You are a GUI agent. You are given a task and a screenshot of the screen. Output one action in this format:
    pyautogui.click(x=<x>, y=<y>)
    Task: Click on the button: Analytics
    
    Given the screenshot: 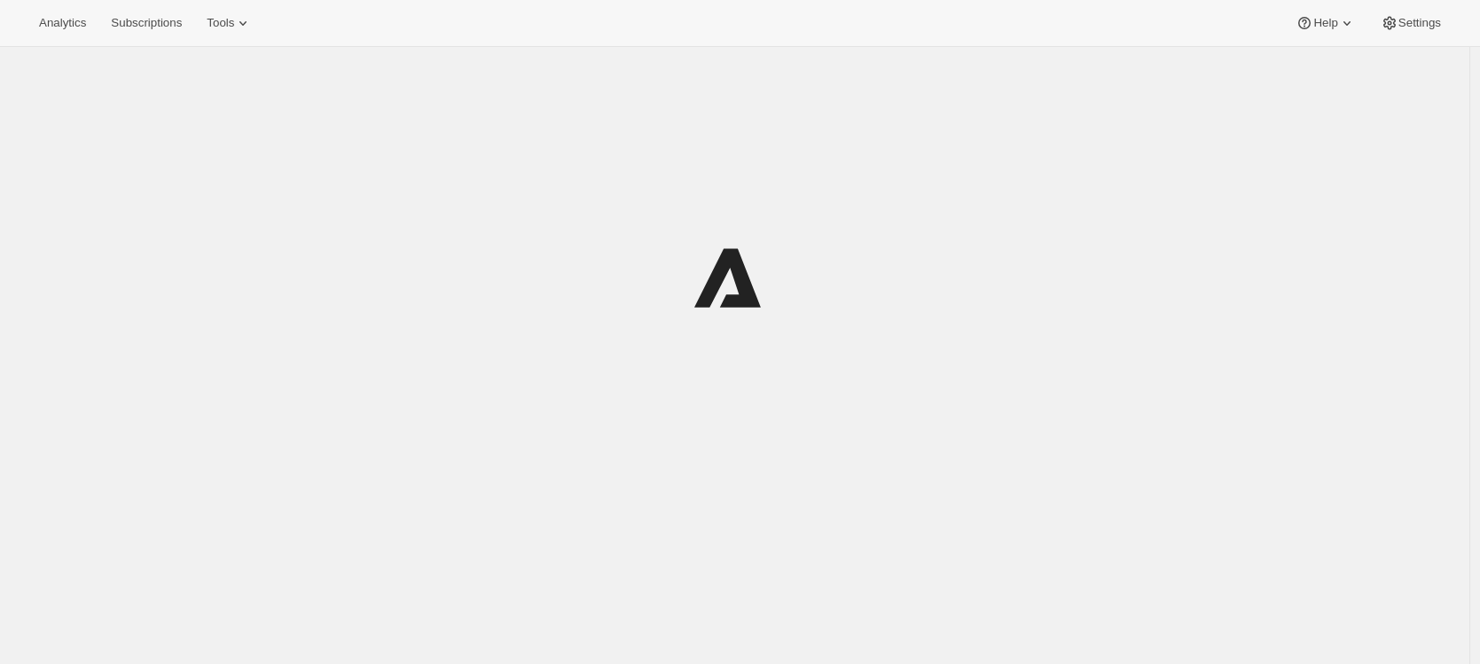 What is the action you would take?
    pyautogui.click(x=62, y=23)
    